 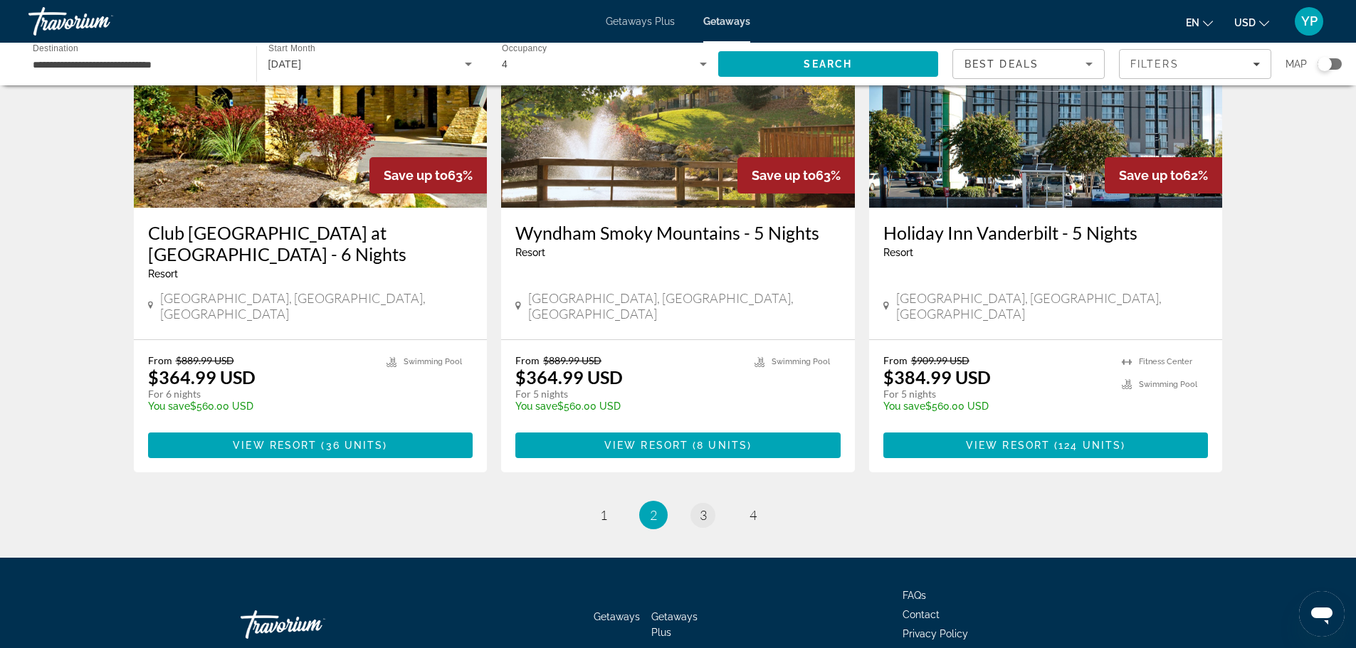 What do you see at coordinates (678, 446) in the screenshot?
I see `a: View Resort(8 units)` at bounding box center [678, 446].